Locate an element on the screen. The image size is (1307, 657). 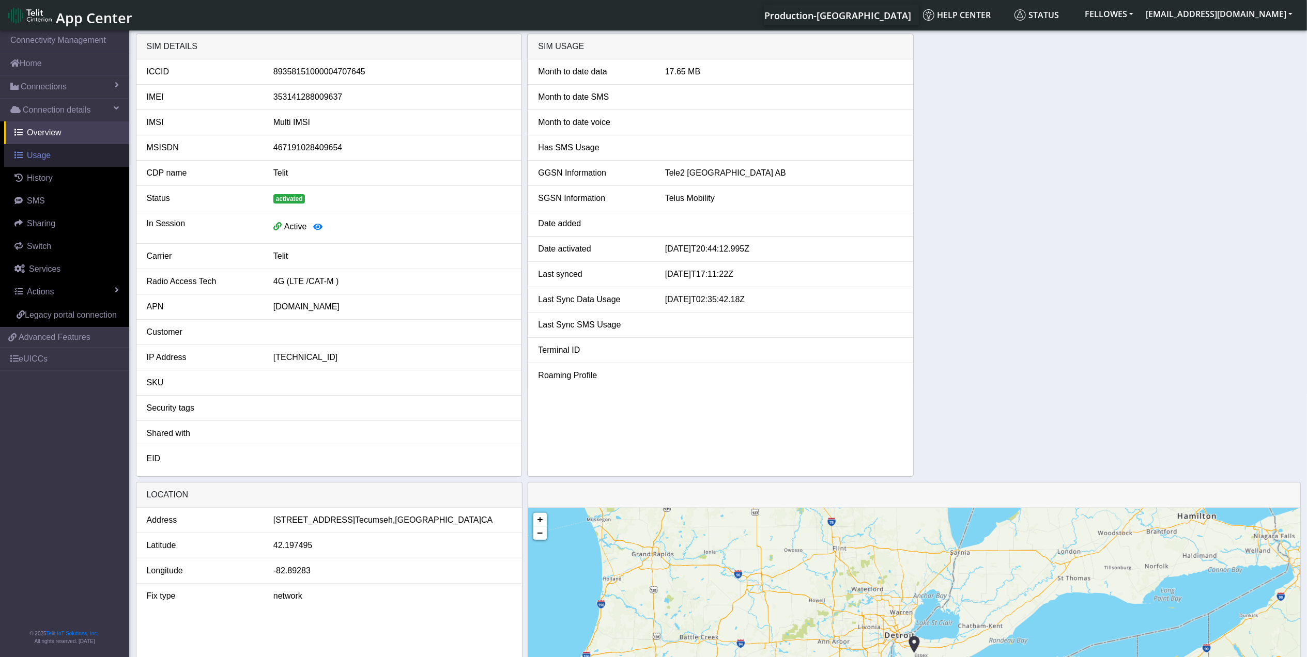
div: Date added is located at coordinates (593, 224).